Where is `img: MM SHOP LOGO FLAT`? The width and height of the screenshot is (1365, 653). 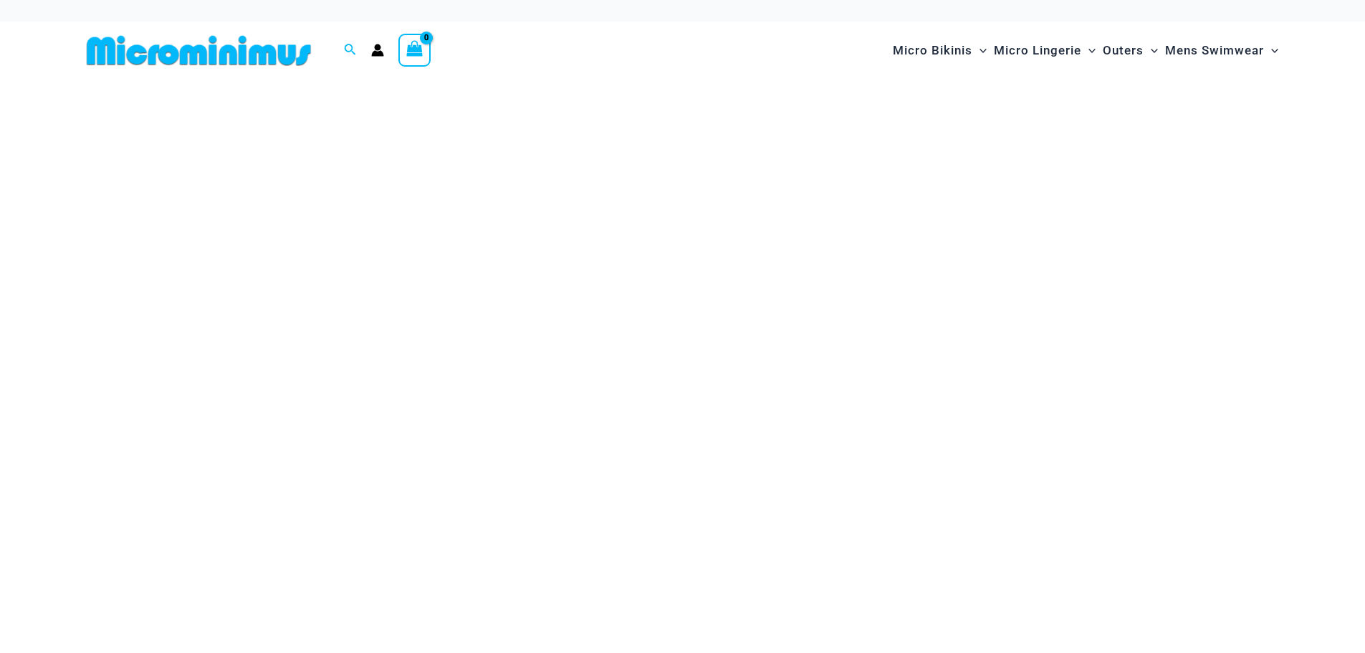
img: MM SHOP LOGO FLAT is located at coordinates (198, 50).